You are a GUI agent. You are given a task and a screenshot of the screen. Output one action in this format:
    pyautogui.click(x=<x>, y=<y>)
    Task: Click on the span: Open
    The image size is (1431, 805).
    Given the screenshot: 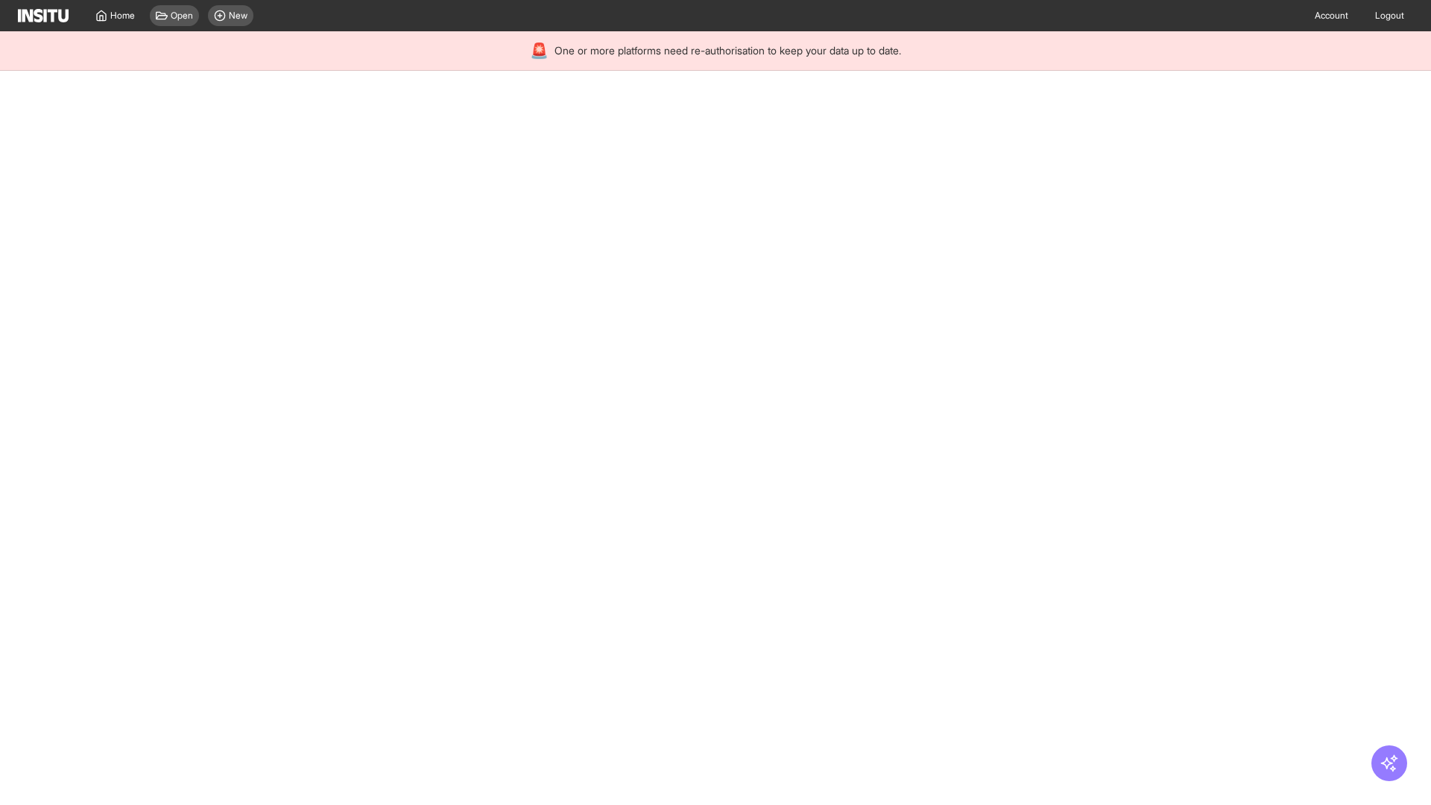 What is the action you would take?
    pyautogui.click(x=182, y=16)
    